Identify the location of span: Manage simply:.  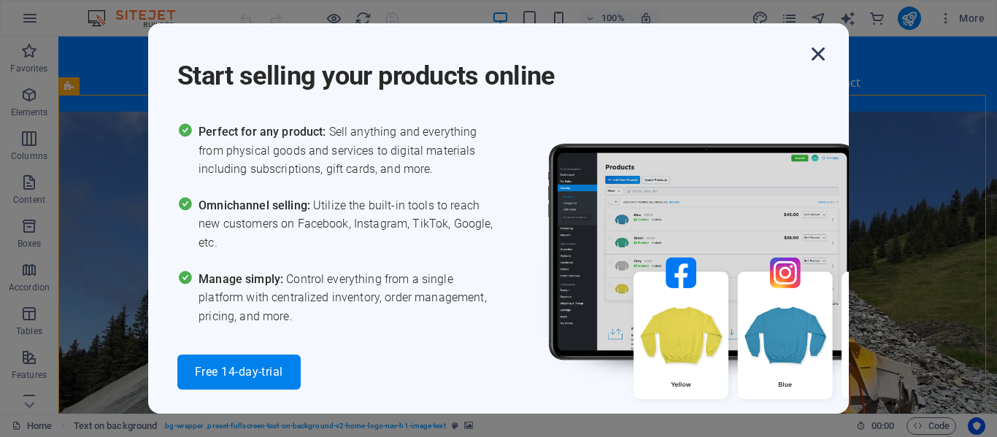
(242, 279).